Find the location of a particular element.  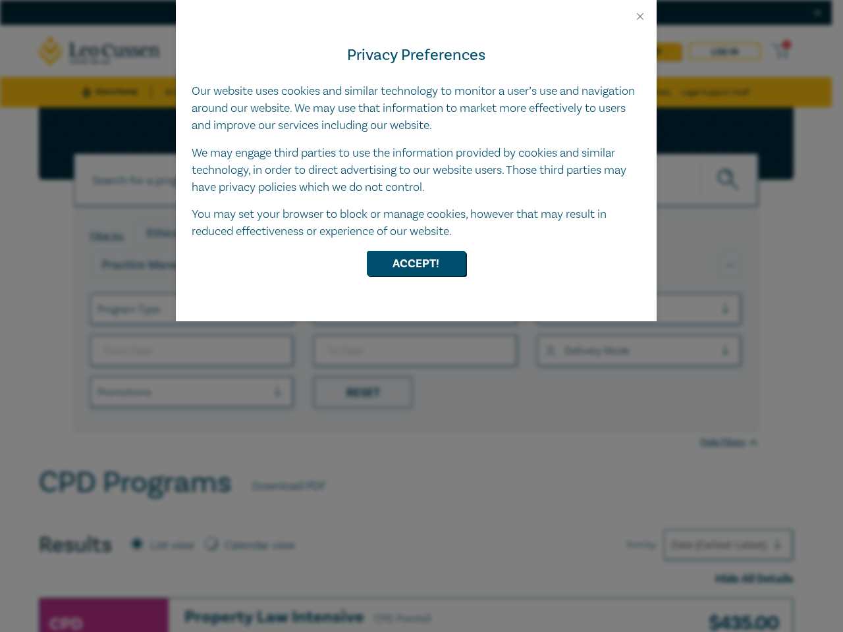

h4: Privacy Preferences is located at coordinates (416, 55).